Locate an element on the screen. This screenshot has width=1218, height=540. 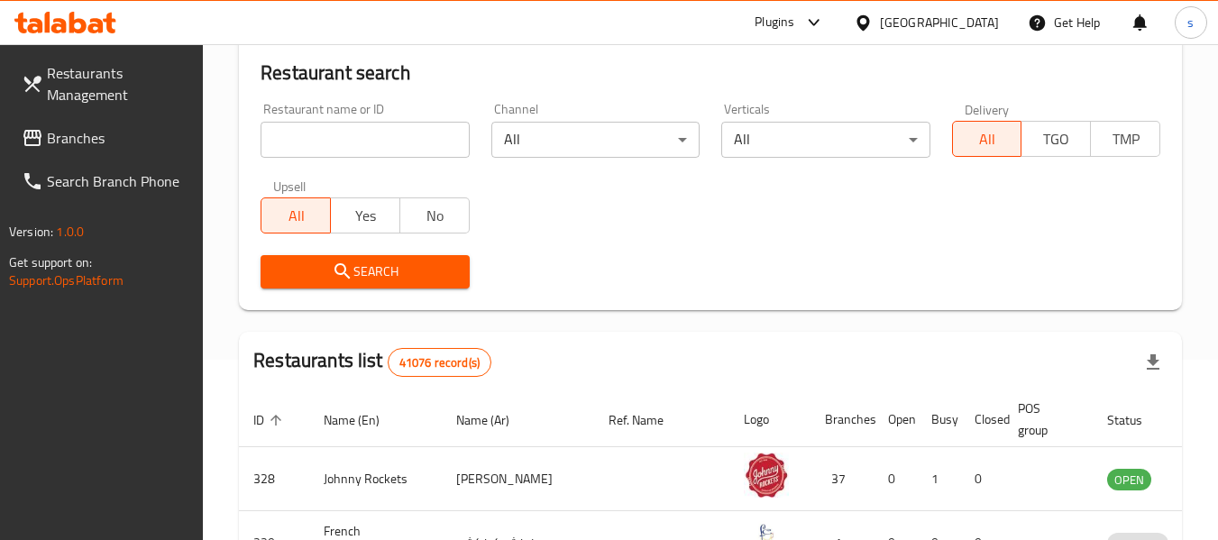
button: TGO is located at coordinates (1056, 139).